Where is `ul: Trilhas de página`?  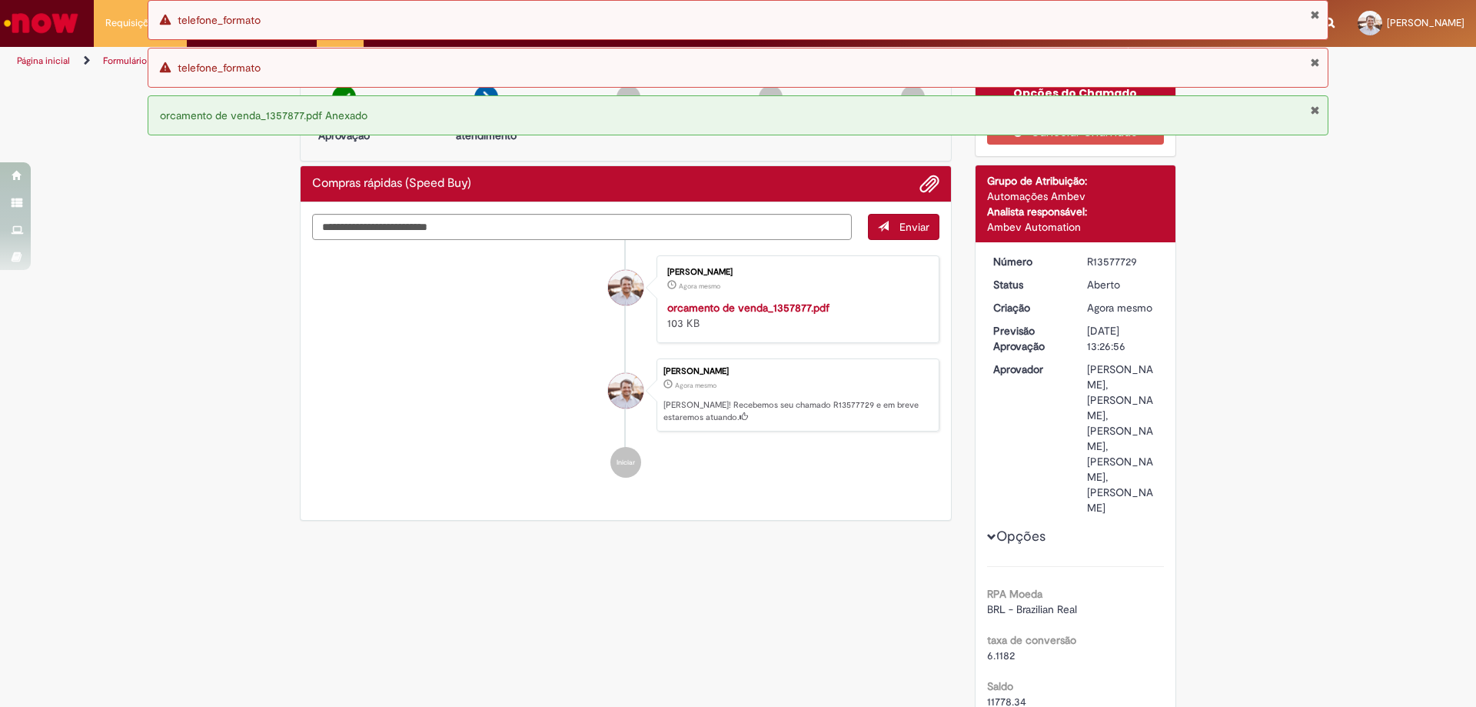
ul: Trilhas de página is located at coordinates (492, 61).